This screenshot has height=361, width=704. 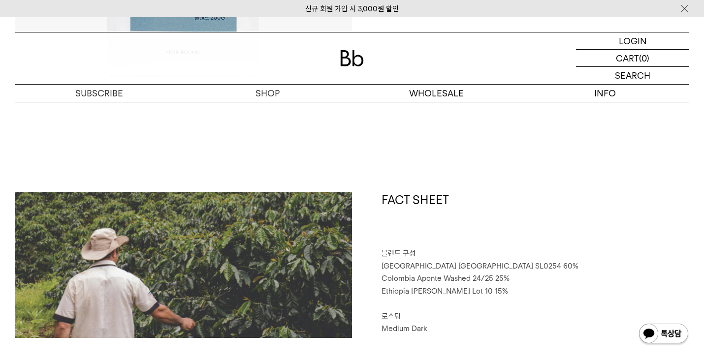 I want to click on p: LOGIN, so click(x=632, y=41).